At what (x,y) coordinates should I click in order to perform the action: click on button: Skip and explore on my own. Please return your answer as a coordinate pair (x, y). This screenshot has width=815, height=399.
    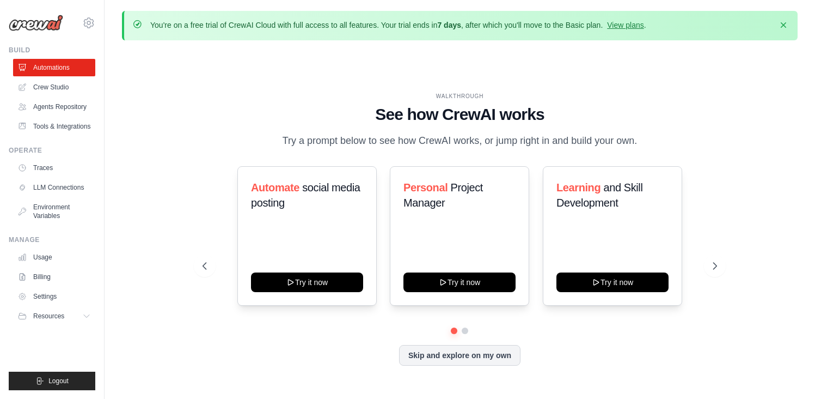
    Looking at the image, I should click on (460, 355).